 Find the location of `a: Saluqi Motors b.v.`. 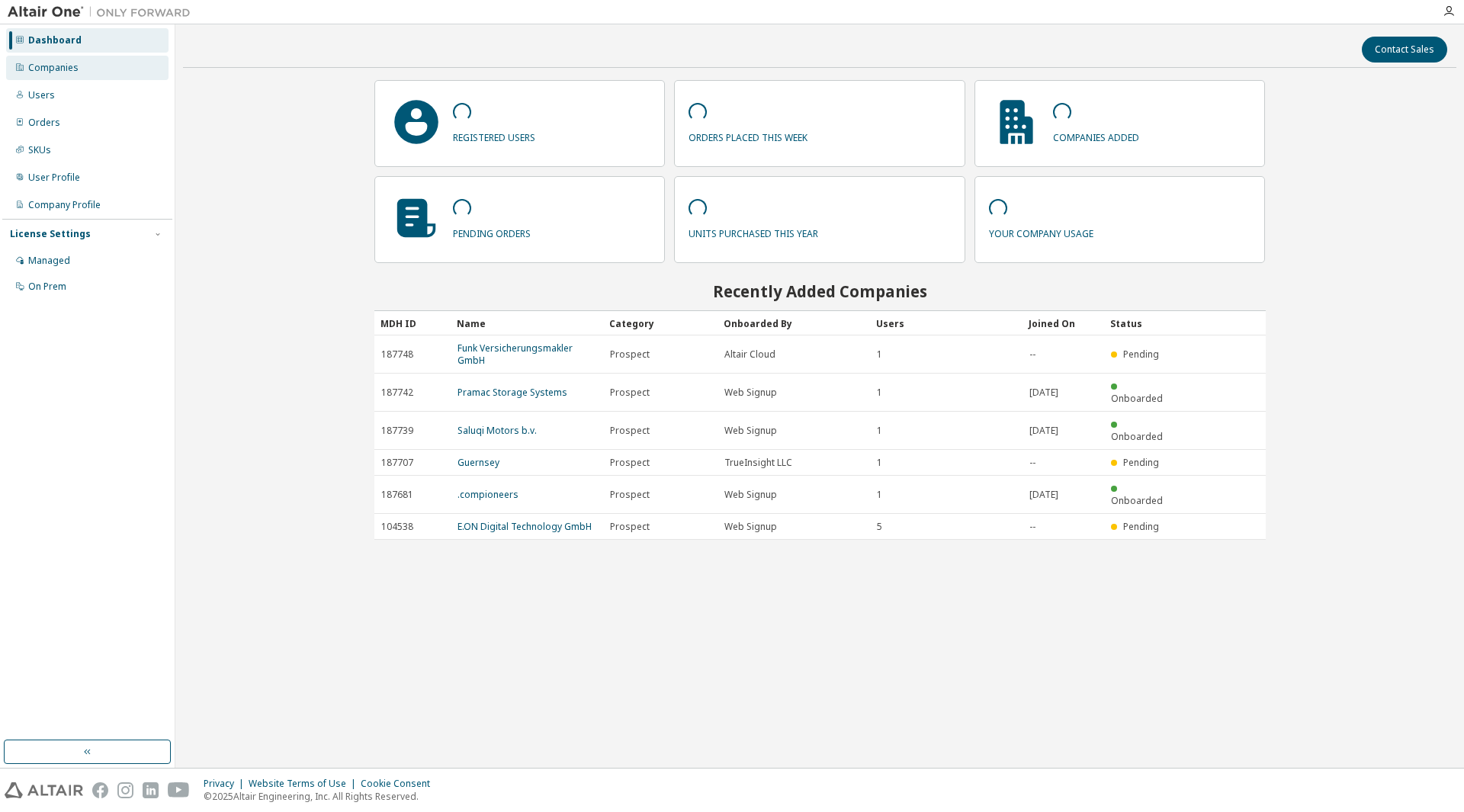

a: Saluqi Motors b.v. is located at coordinates (497, 430).